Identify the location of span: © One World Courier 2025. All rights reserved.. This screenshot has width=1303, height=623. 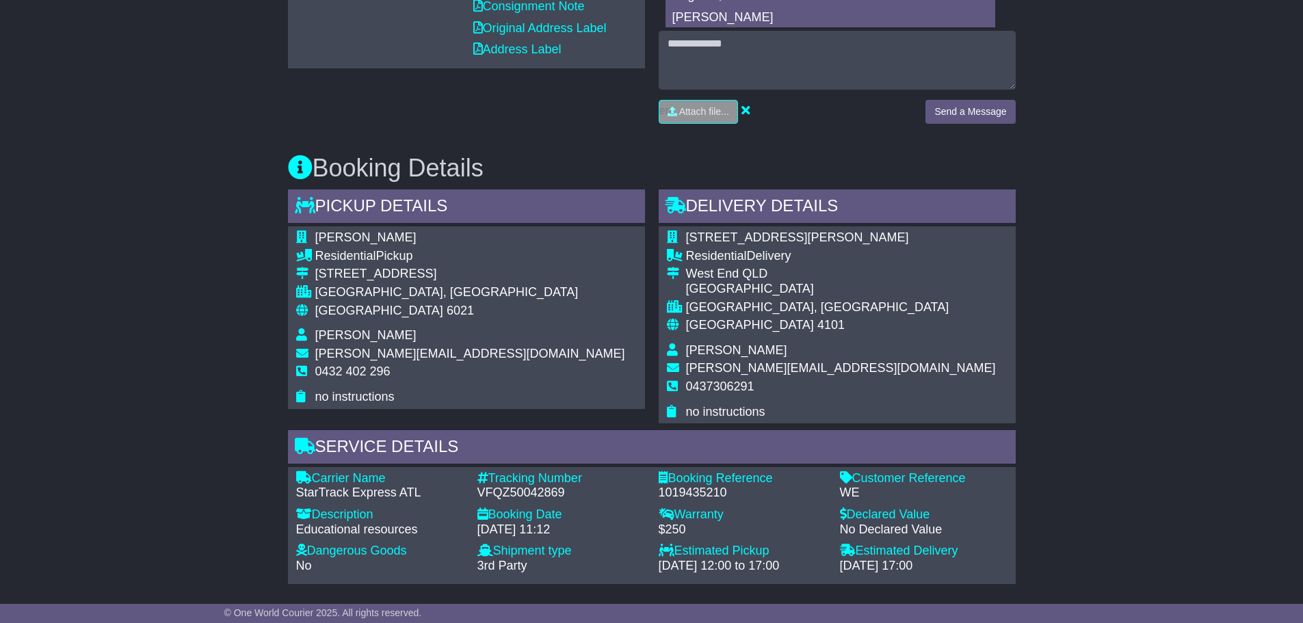
(323, 613).